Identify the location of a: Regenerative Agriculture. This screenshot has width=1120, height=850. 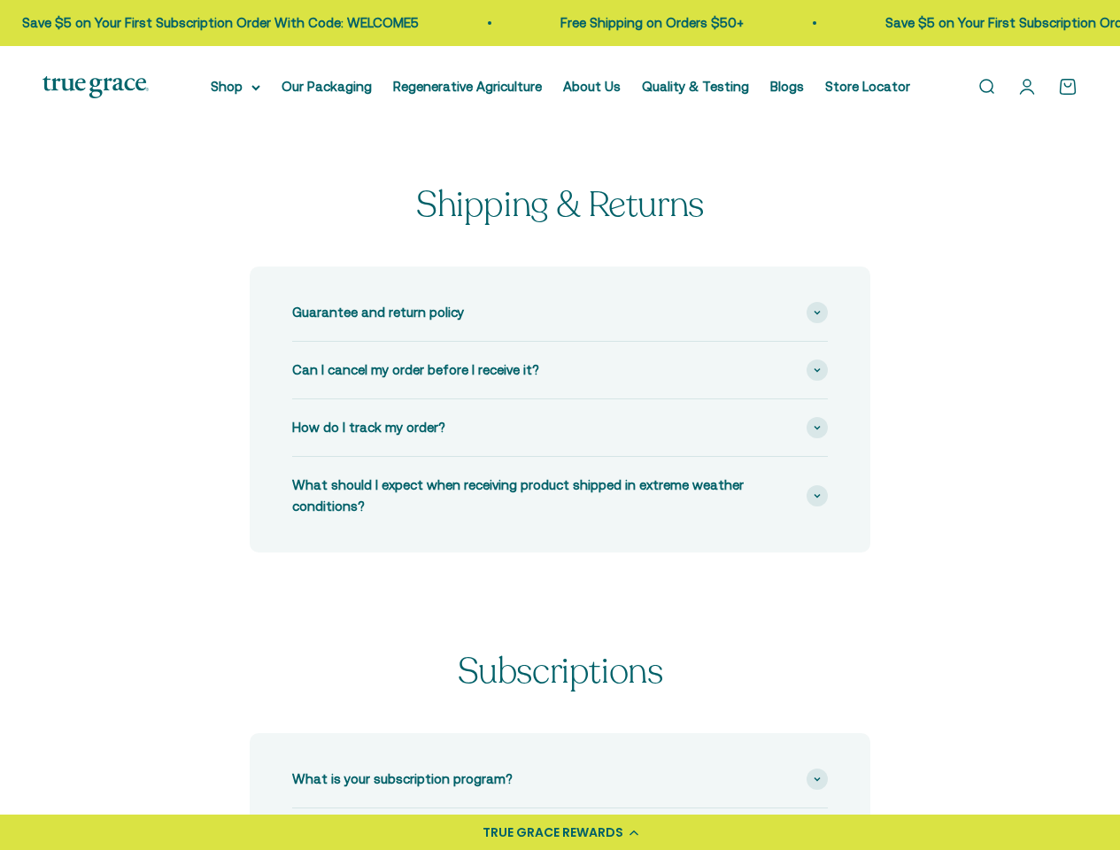
(467, 86).